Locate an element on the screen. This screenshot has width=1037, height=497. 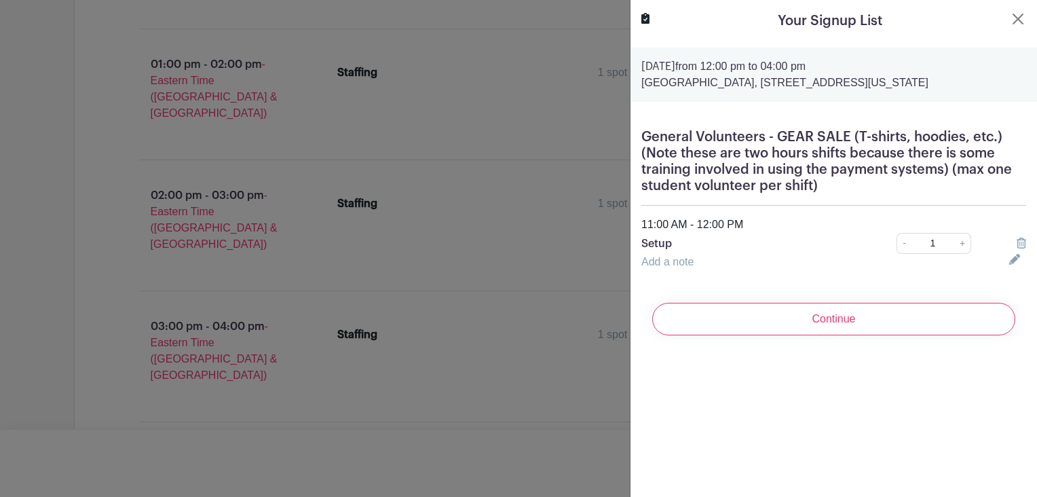
a: Add a note is located at coordinates (667, 261).